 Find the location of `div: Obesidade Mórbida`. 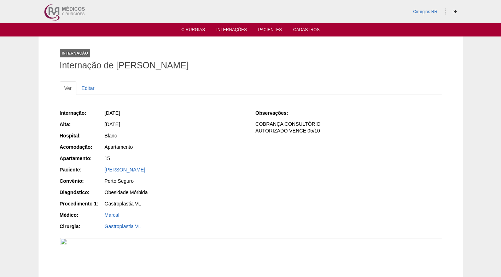

div: Obesidade Mórbida is located at coordinates (175, 192).